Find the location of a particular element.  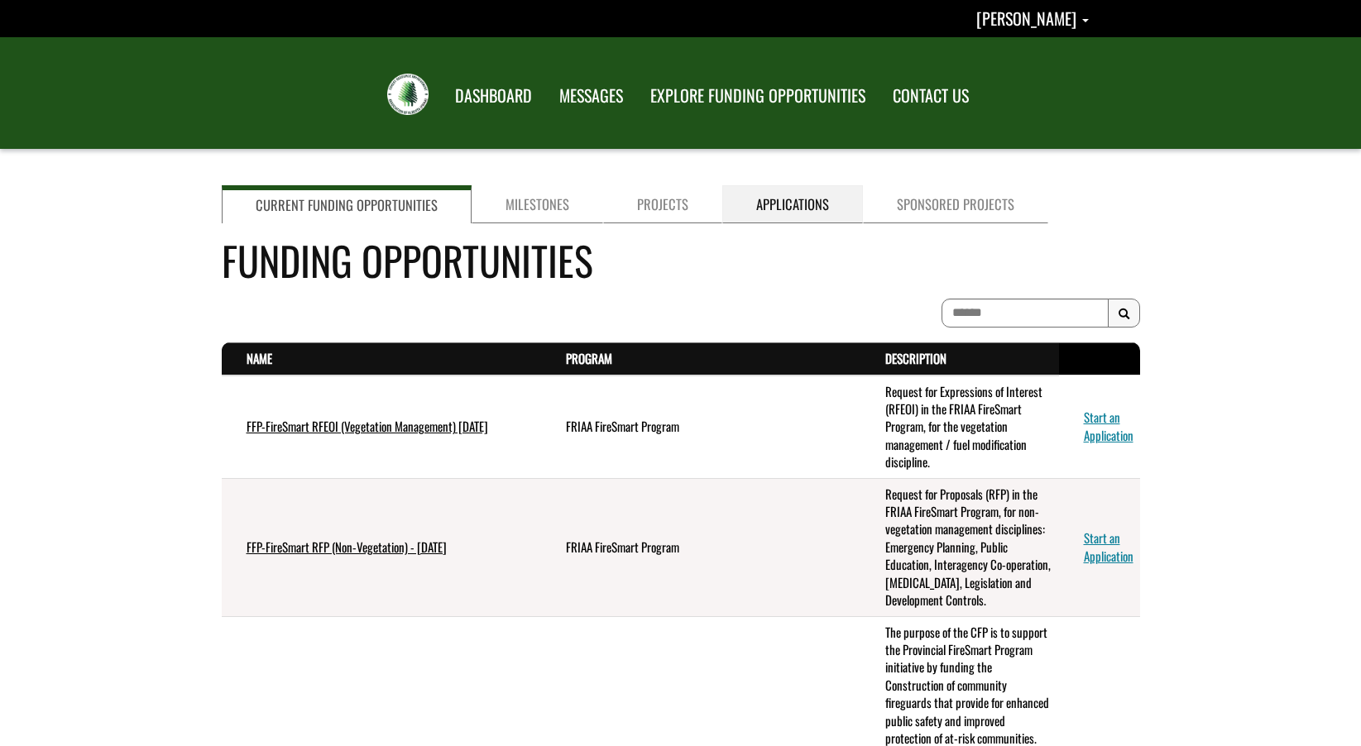

img: FRIAA Submissions Portal is located at coordinates (408, 94).